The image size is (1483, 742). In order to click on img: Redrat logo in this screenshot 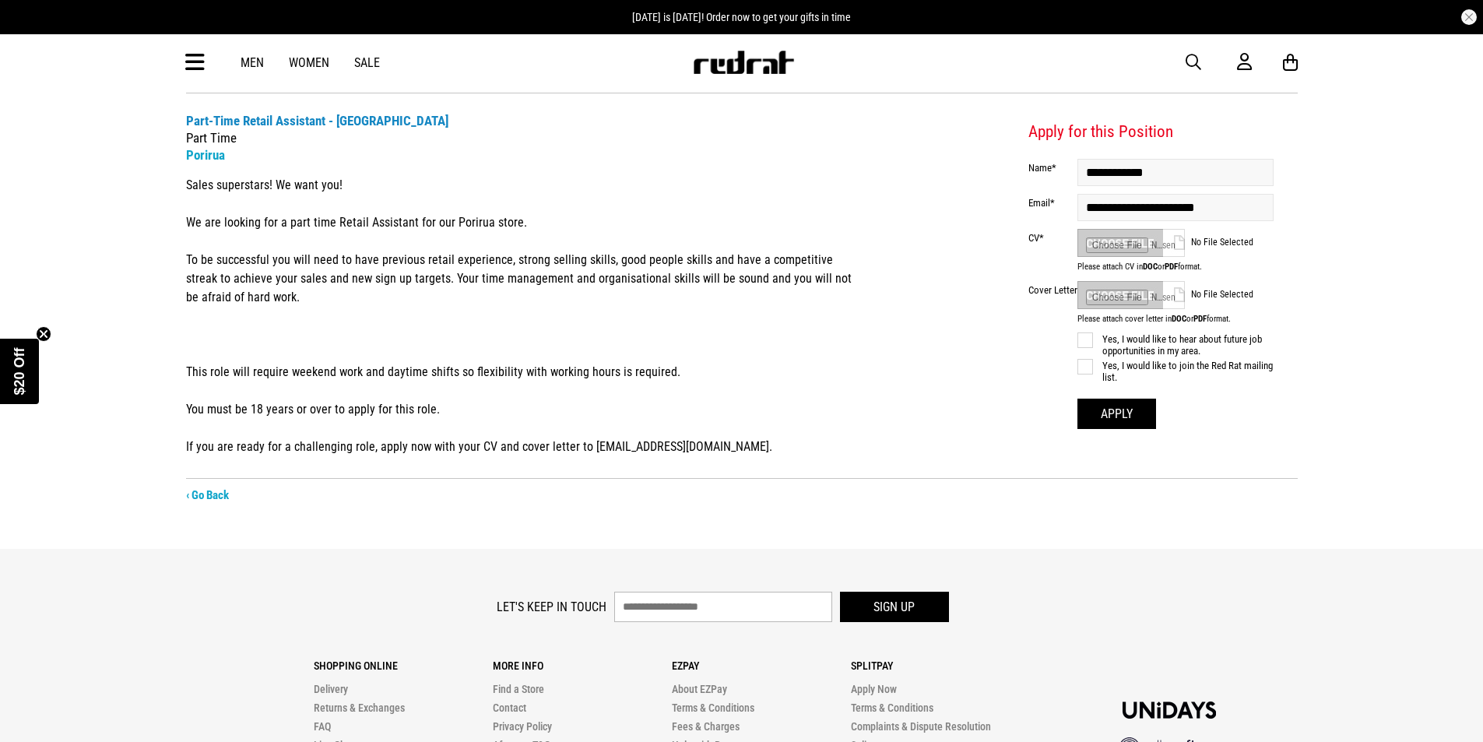, I will do `click(744, 62)`.